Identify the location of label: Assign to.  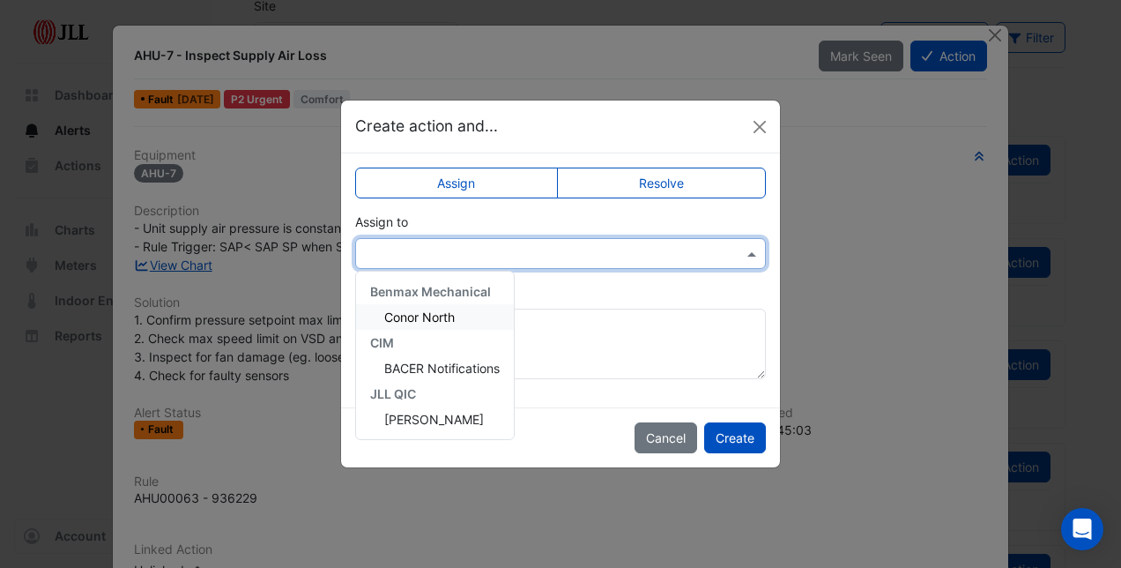
(382, 221).